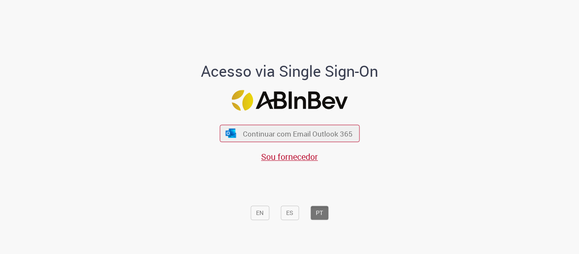  What do you see at coordinates (231, 133) in the screenshot?
I see `img: ícone Azure/Microsoft 360` at bounding box center [231, 133].